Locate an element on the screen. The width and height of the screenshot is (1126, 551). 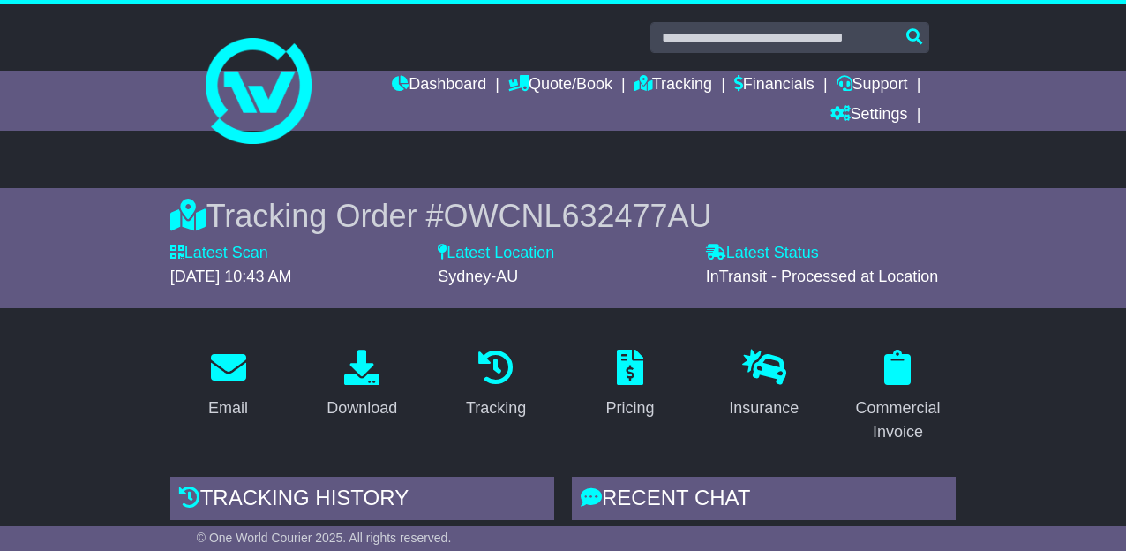
a: Support is located at coordinates (872, 86).